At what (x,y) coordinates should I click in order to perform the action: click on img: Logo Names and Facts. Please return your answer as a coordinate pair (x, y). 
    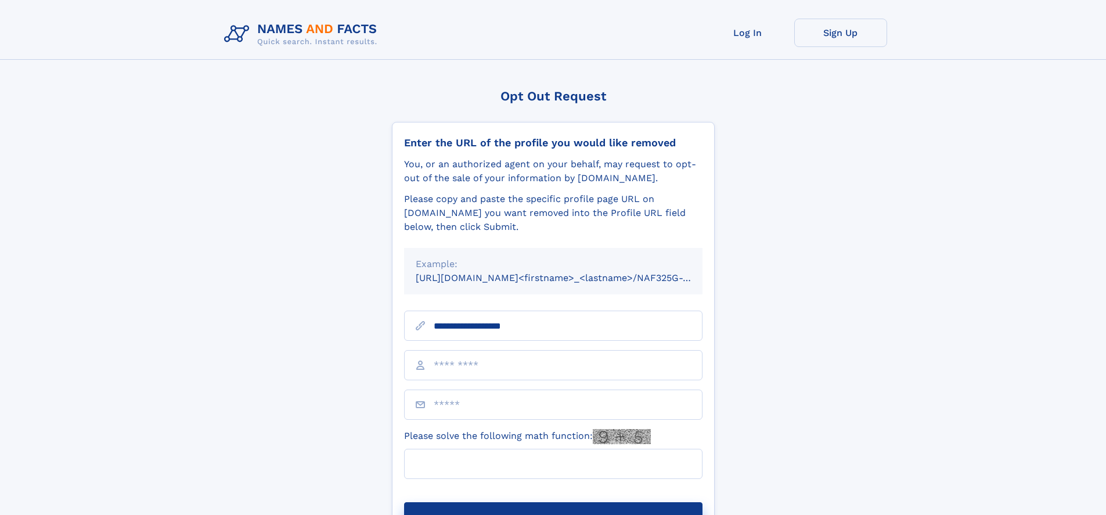
    Looking at the image, I should click on (303, 34).